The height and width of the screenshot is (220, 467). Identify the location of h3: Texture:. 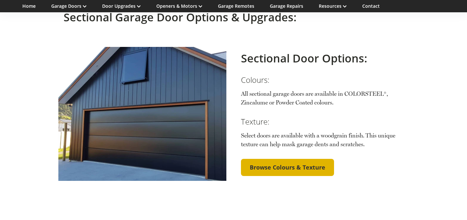
(325, 122).